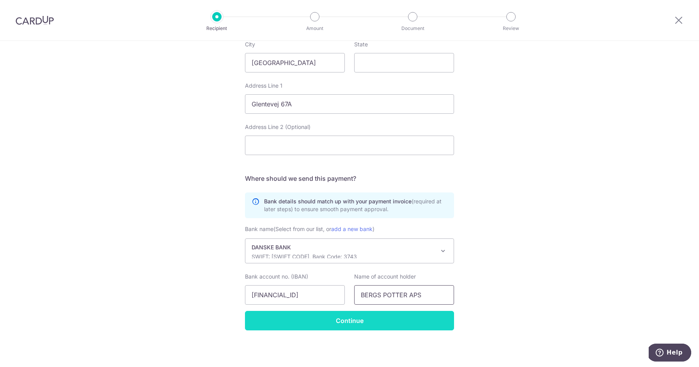 The image size is (699, 367). Describe the element at coordinates (217, 28) in the screenshot. I see `p: Recipient` at that location.